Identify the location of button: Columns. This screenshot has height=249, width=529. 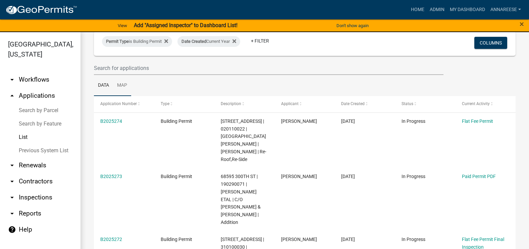
(490, 43).